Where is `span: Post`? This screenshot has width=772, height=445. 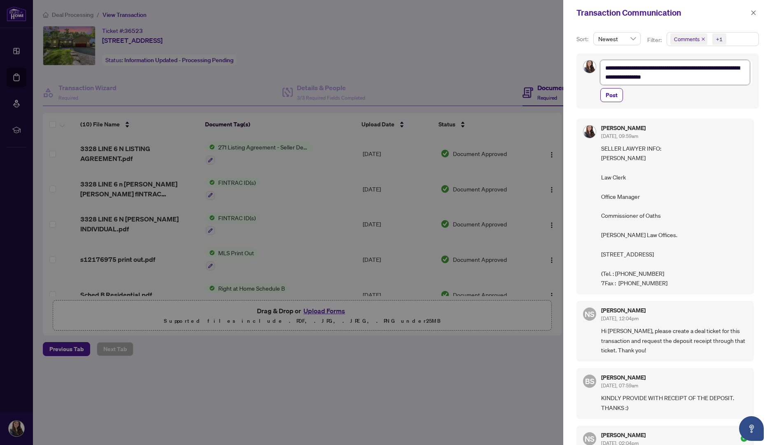
span: Post is located at coordinates (611, 95).